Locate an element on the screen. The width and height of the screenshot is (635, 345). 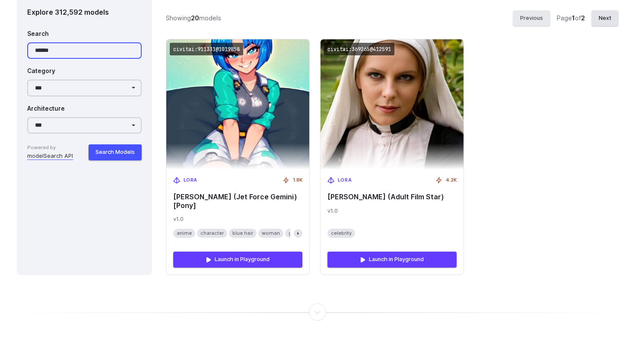
span: celebrity is located at coordinates (341, 233).